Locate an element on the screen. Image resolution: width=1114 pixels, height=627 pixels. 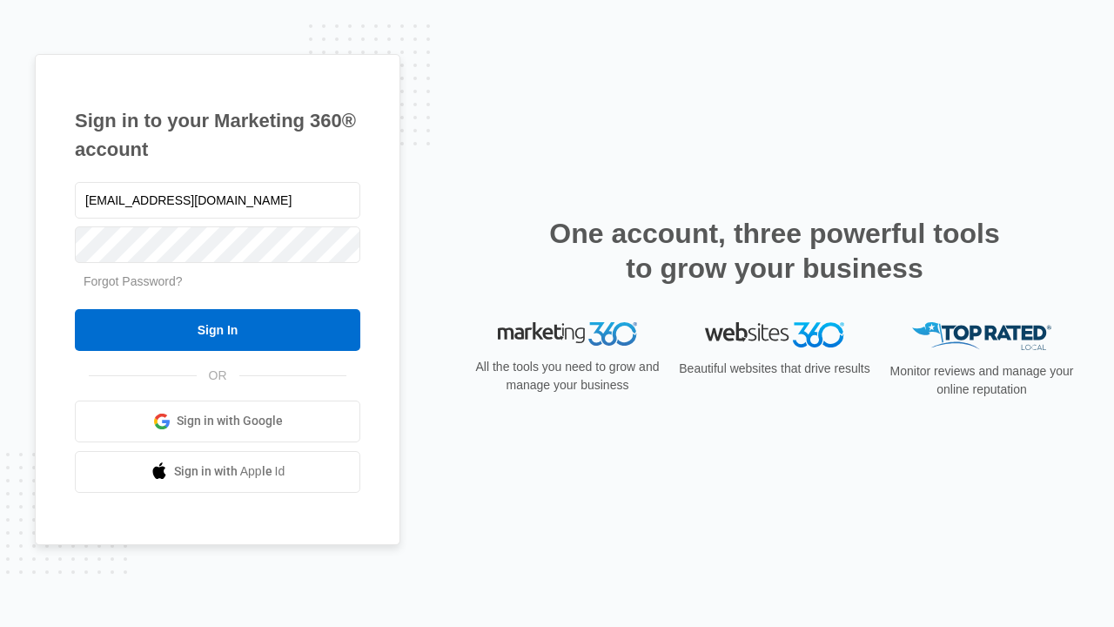
a: Sign in with Google is located at coordinates (218, 421).